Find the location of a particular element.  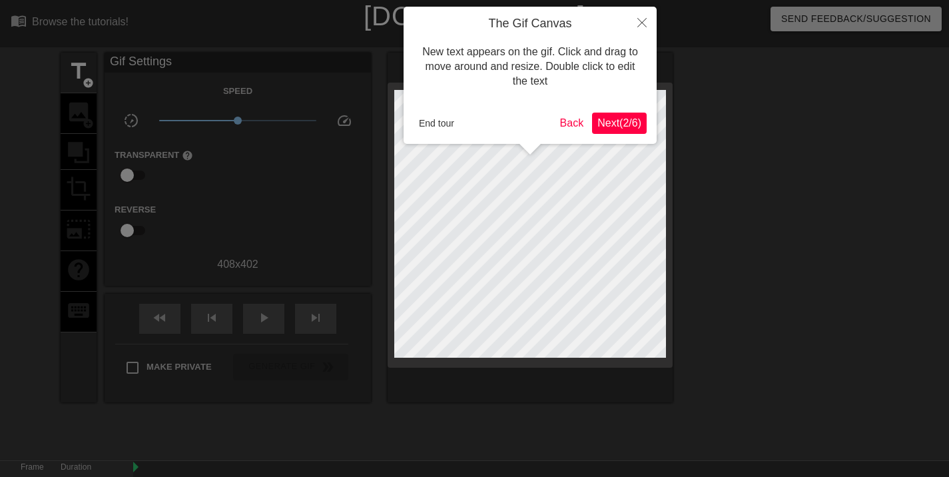

button: Close is located at coordinates (642, 22).